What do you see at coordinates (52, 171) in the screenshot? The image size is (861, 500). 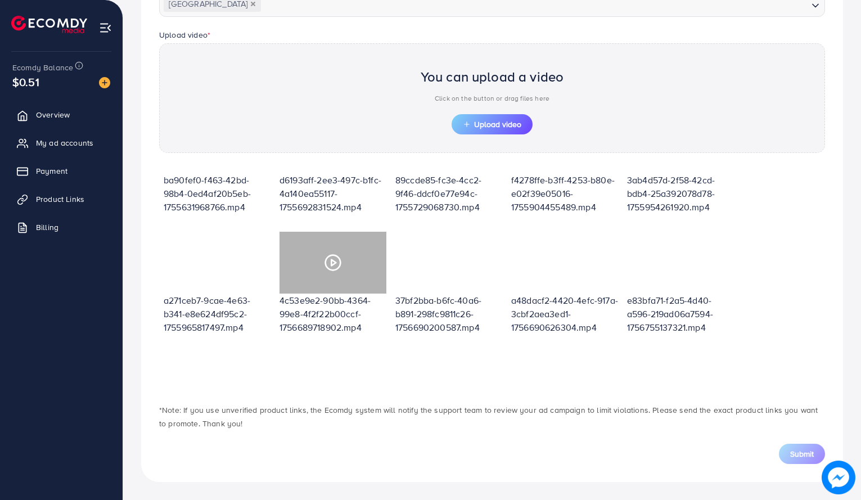 I see `span: Payment` at bounding box center [52, 171].